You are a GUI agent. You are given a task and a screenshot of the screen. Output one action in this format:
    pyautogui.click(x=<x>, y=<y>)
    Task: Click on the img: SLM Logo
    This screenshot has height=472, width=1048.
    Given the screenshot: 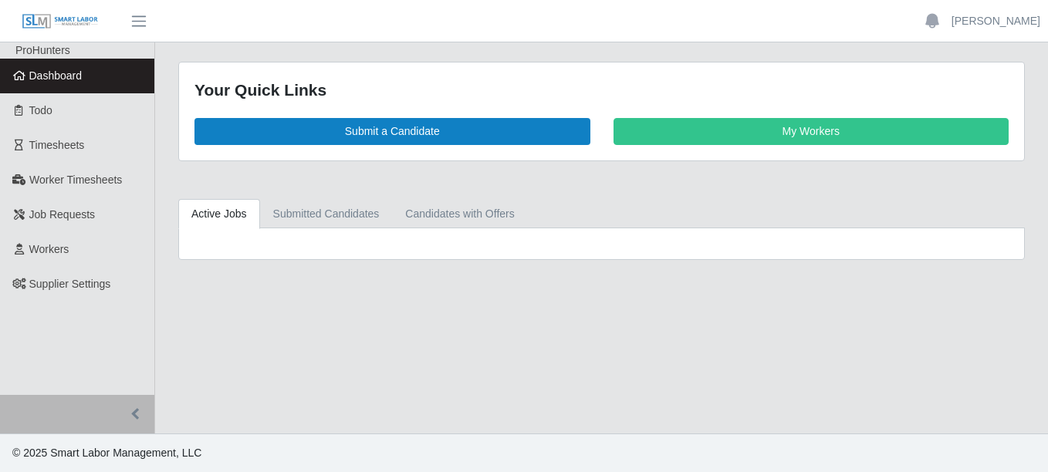 What is the action you would take?
    pyautogui.click(x=60, y=22)
    